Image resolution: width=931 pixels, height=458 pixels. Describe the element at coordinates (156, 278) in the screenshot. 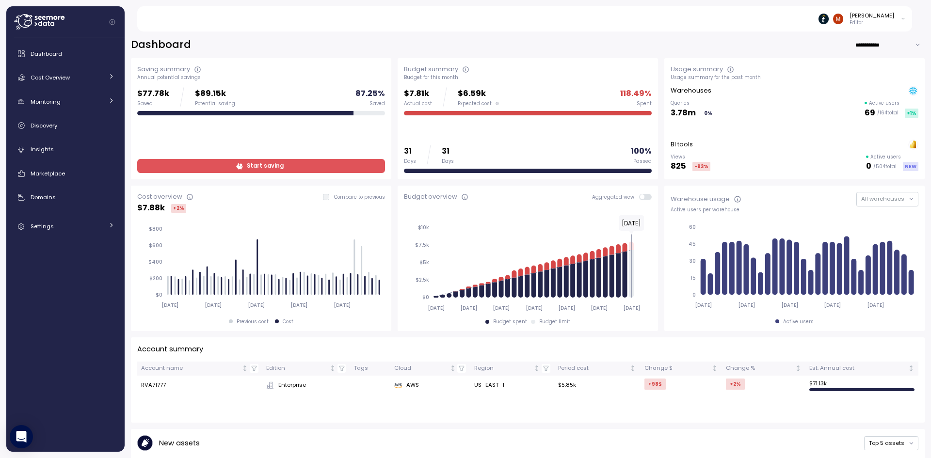

I see `tspan: $200` at that location.